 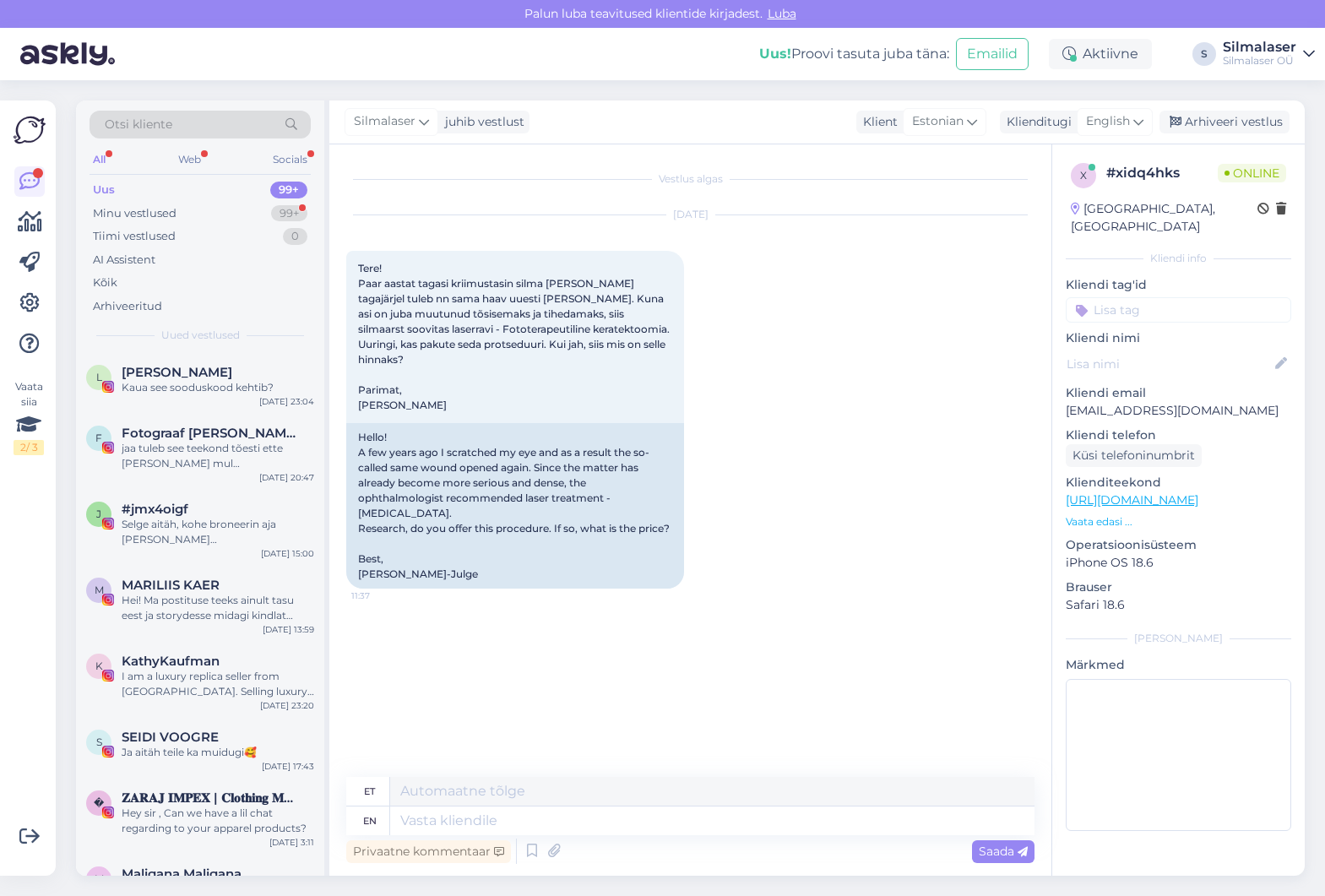 I want to click on b: Uus!, so click(x=775, y=54).